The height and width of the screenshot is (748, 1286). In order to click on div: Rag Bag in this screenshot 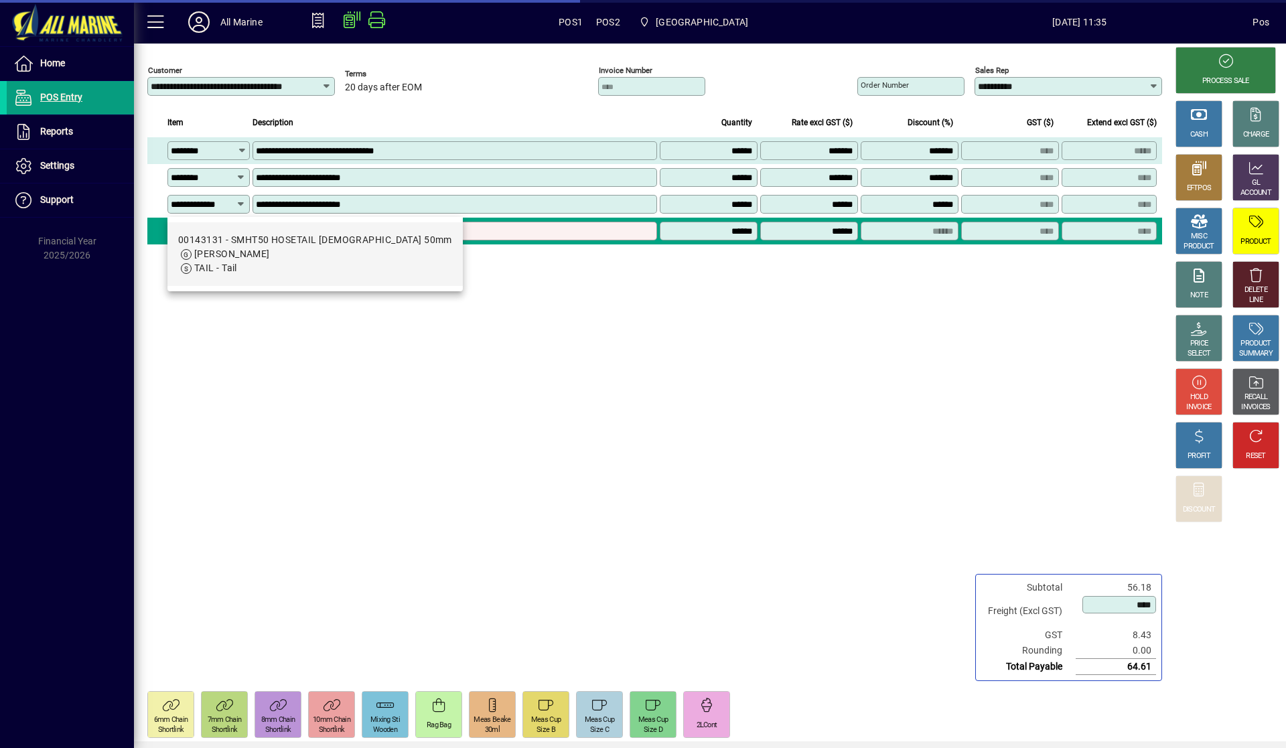, I will do `click(439, 725)`.